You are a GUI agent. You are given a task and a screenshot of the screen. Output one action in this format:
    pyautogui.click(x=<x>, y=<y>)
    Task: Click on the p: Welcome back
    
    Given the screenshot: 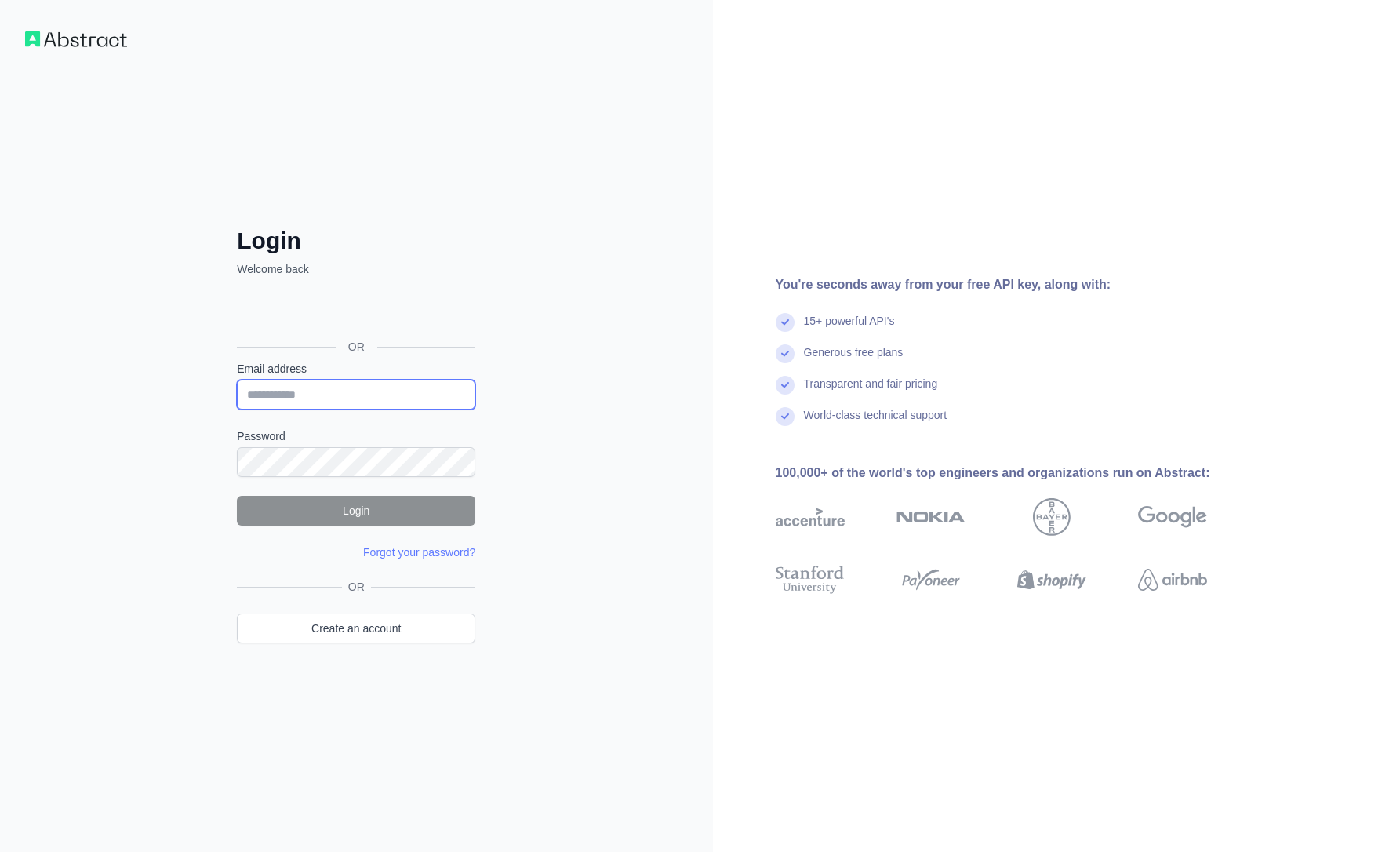 What is the action you would take?
    pyautogui.click(x=356, y=269)
    